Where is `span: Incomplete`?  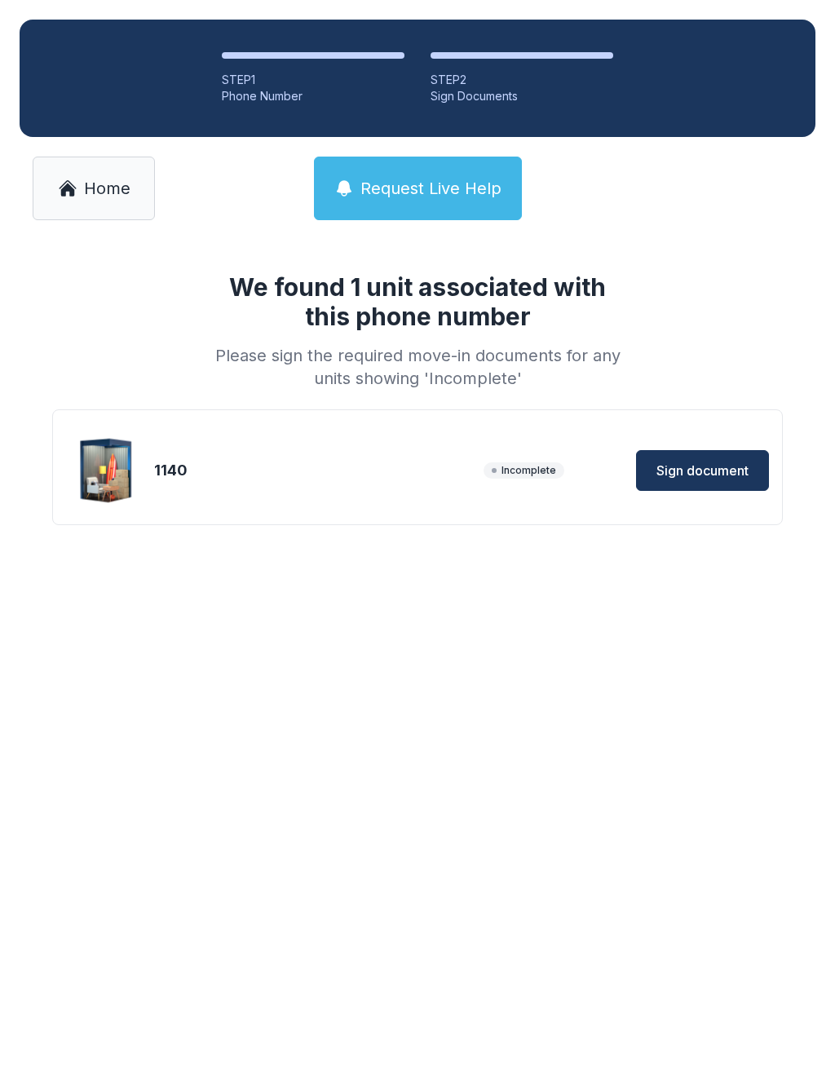
span: Incomplete is located at coordinates (524, 471).